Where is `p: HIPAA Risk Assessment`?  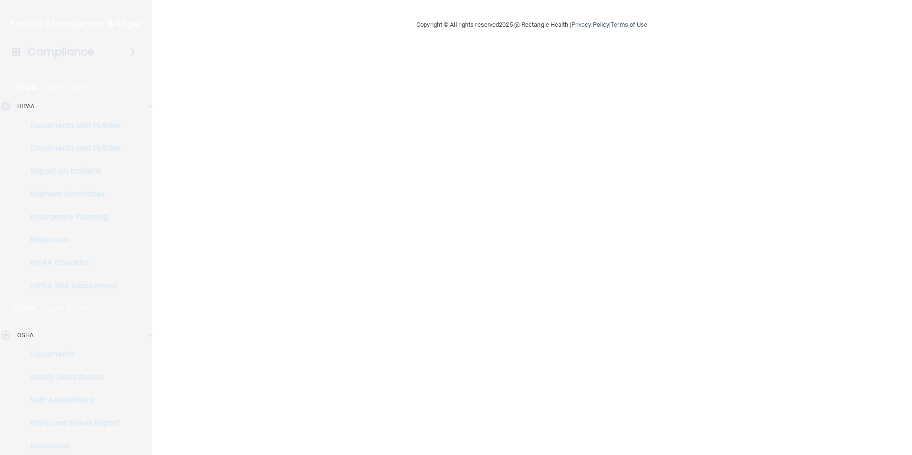 p: HIPAA Risk Assessment is located at coordinates (71, 286).